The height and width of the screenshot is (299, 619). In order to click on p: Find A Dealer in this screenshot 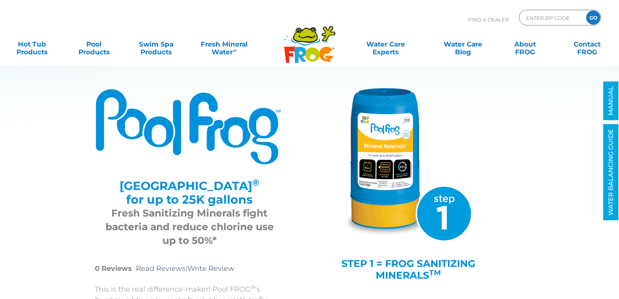, I will do `click(488, 20)`.